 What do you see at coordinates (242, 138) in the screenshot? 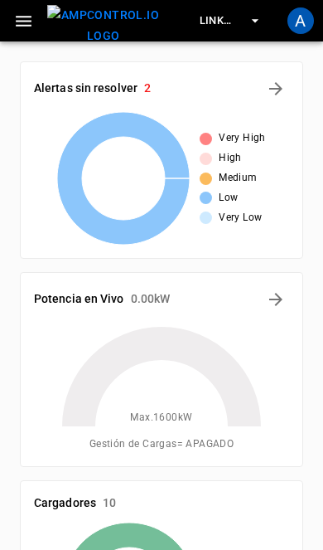
I see `span: Very High` at bounding box center [242, 138].